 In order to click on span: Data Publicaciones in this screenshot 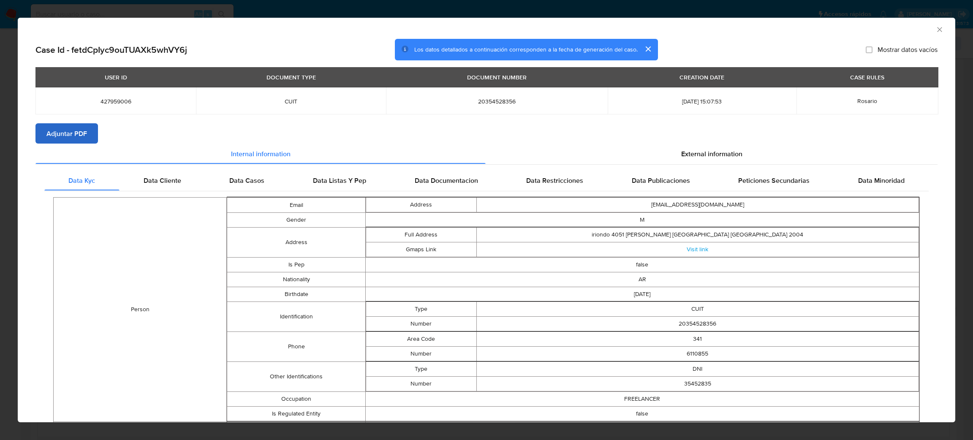, I will do `click(661, 180)`.